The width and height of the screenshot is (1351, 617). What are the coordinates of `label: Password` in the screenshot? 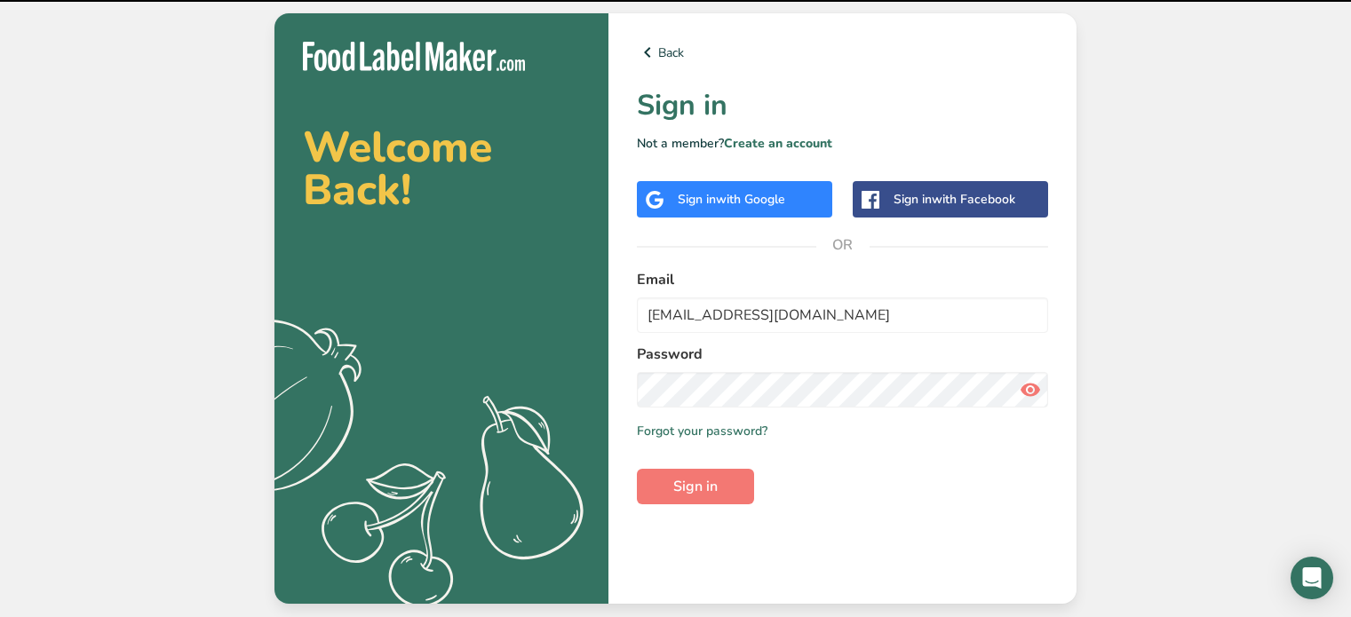 It's located at (842, 354).